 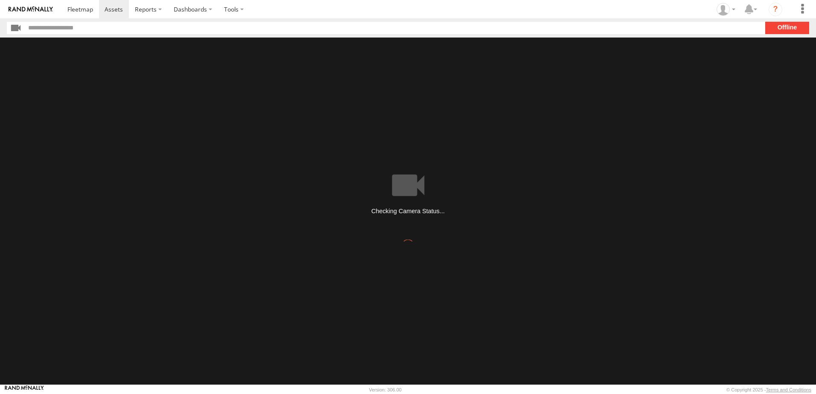 I want to click on div: © Copyright 2025 -, so click(x=769, y=390).